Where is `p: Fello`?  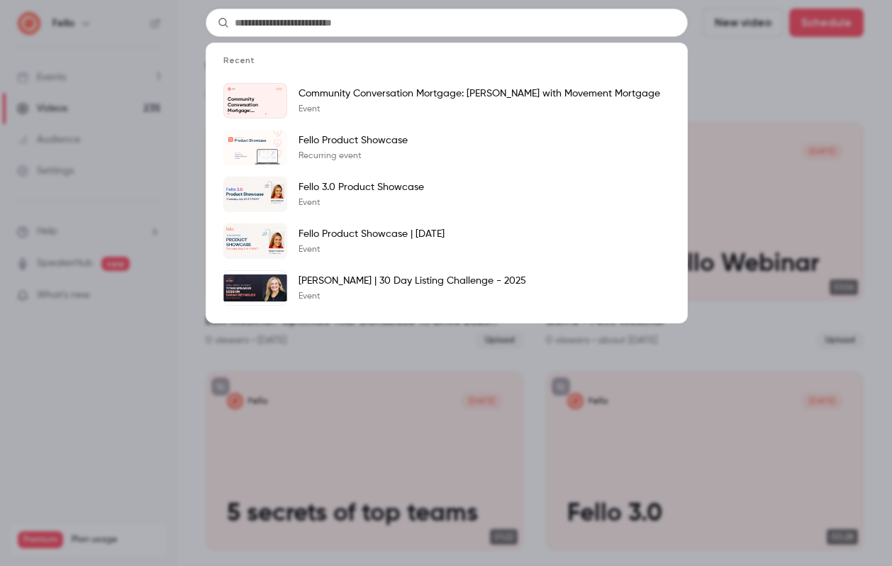 p: Fello is located at coordinates (233, 89).